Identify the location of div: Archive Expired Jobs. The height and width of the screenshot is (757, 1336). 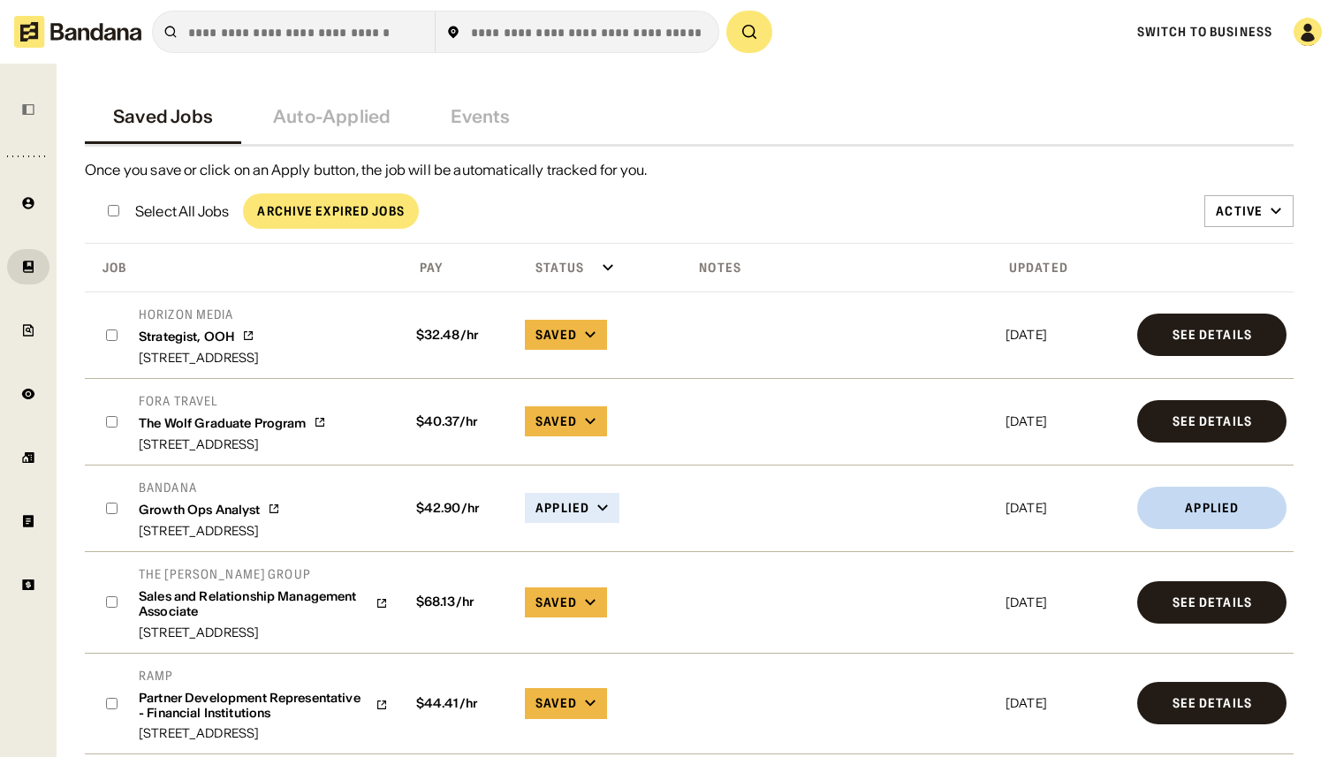
(331, 211).